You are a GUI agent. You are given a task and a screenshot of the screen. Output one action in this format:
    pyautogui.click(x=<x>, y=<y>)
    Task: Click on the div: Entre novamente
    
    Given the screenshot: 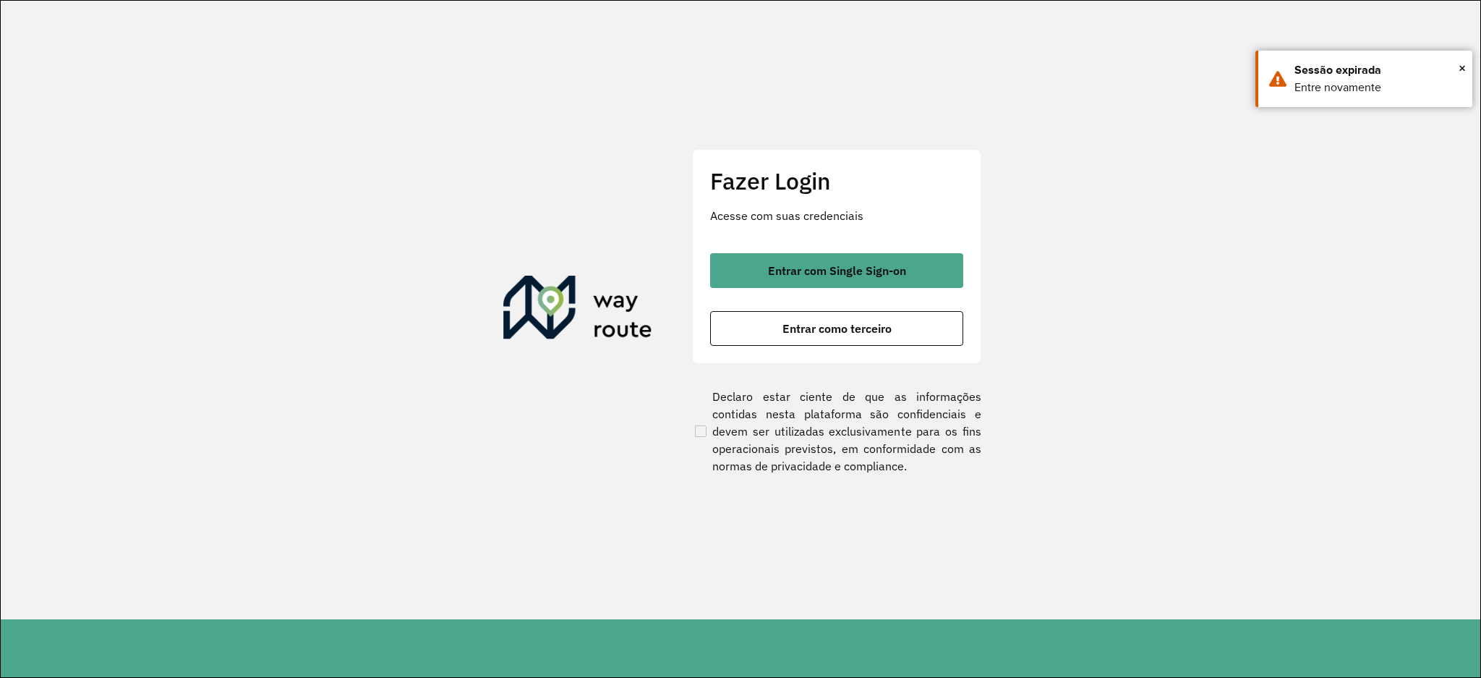 What is the action you would take?
    pyautogui.click(x=1378, y=88)
    